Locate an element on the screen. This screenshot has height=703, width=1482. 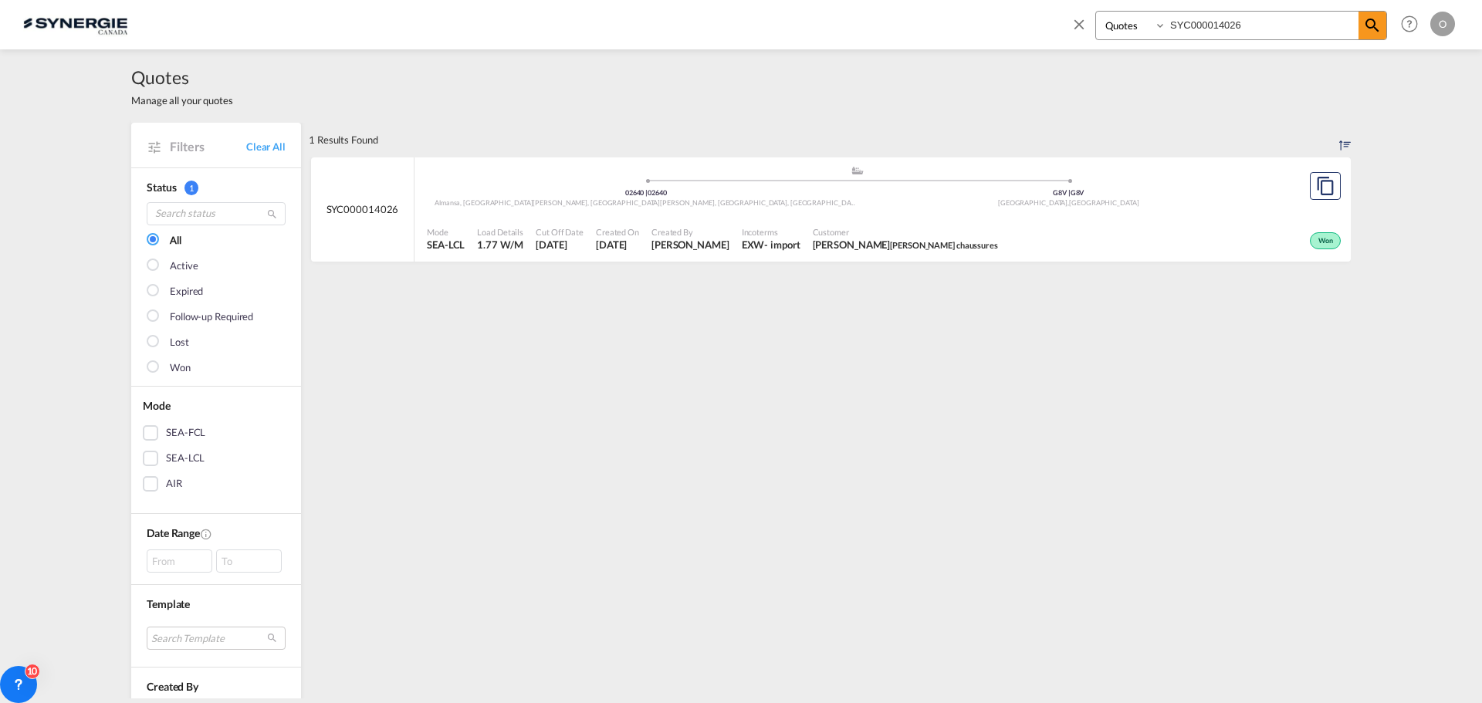
md-icon: icon-close is located at coordinates (1079, 24).